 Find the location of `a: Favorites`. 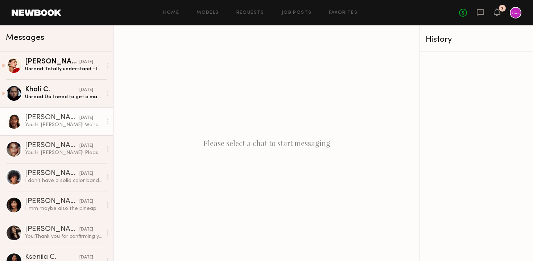

a: Favorites is located at coordinates (343, 13).